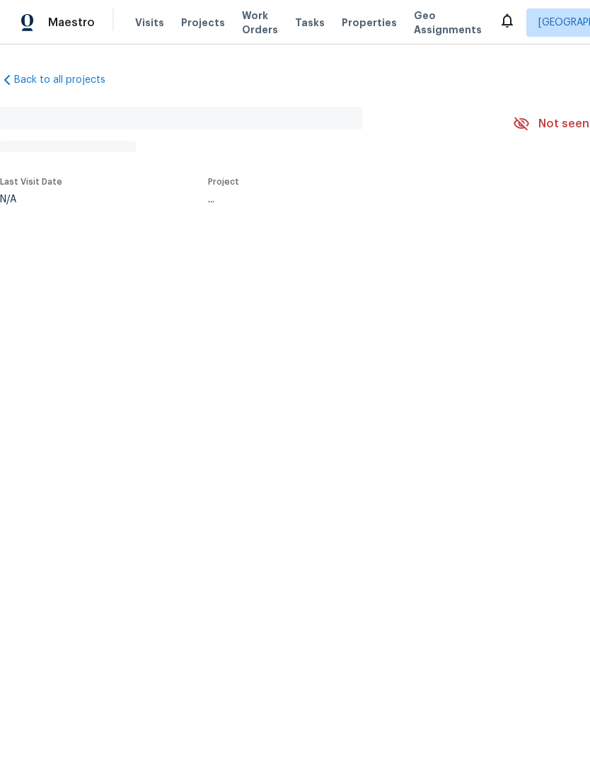 The image size is (590, 757). I want to click on span: Project, so click(224, 182).